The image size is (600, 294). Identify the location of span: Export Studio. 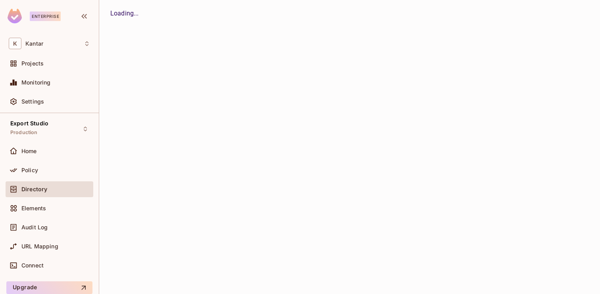
(29, 123).